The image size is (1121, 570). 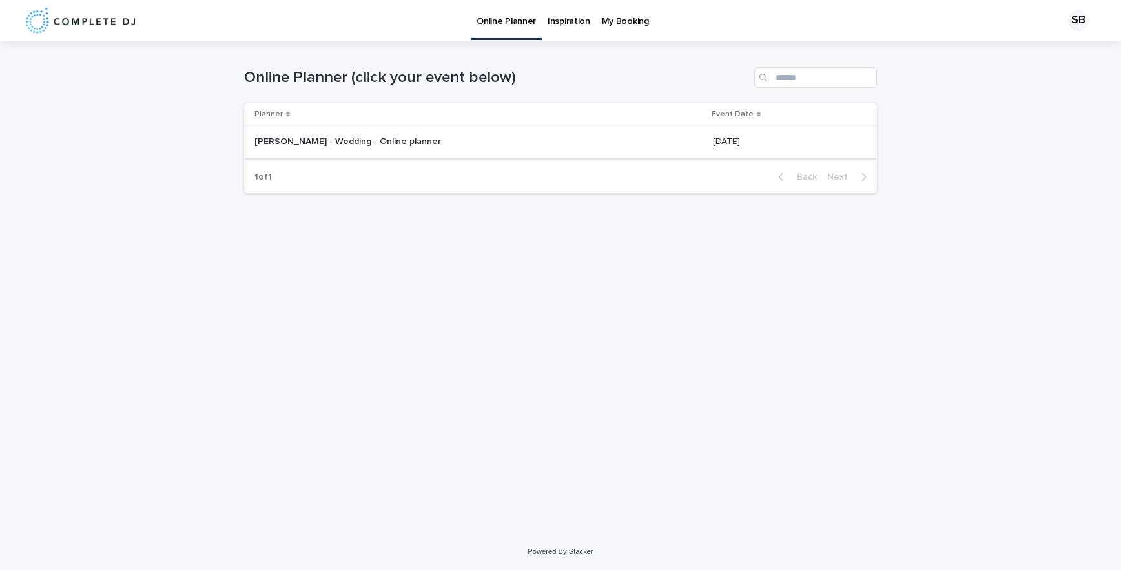 I want to click on p: 1 of 1, so click(x=263, y=177).